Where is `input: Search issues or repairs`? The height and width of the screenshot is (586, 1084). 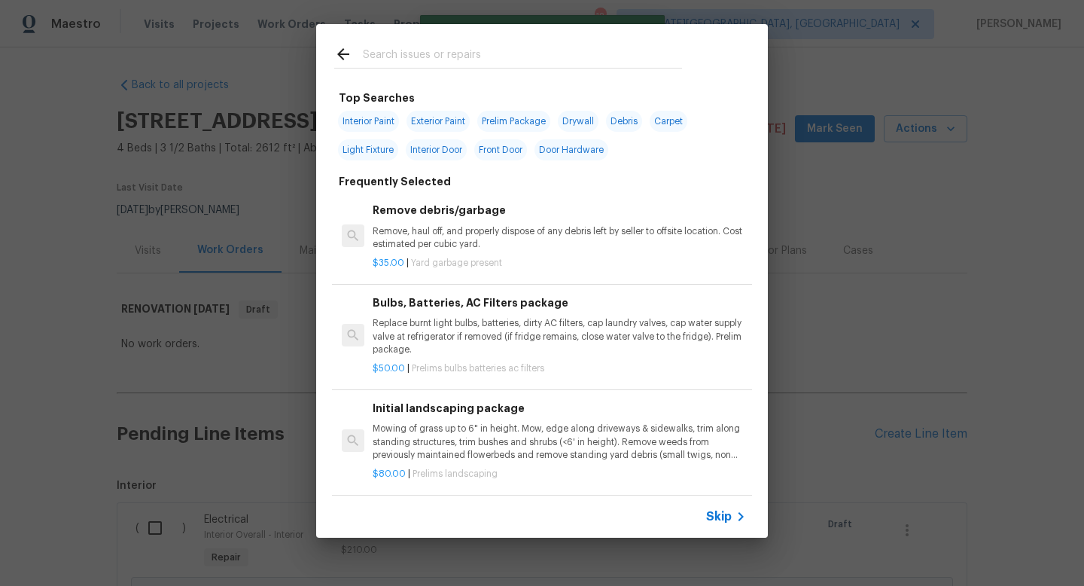 input: Search issues or repairs is located at coordinates (523, 56).